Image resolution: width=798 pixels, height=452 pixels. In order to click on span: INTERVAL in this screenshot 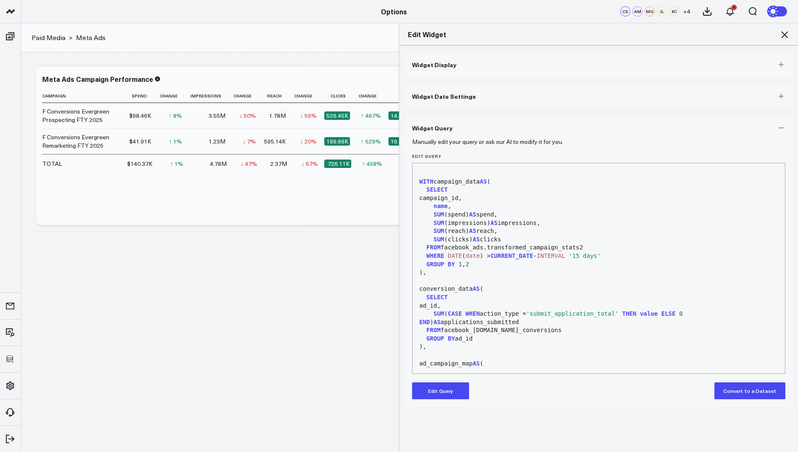, I will do `click(551, 256)`.